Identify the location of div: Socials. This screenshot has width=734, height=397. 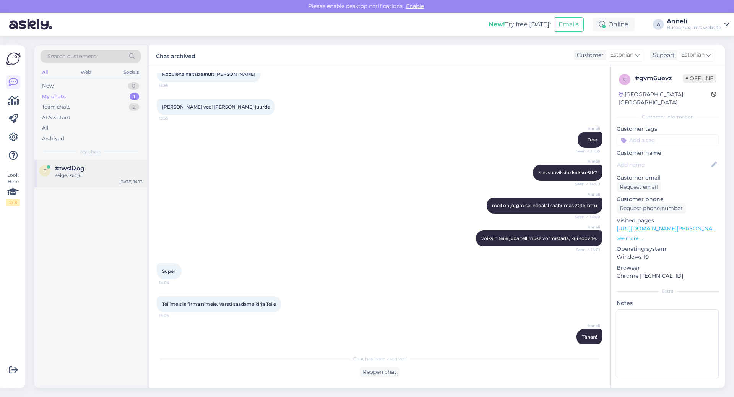
(131, 72).